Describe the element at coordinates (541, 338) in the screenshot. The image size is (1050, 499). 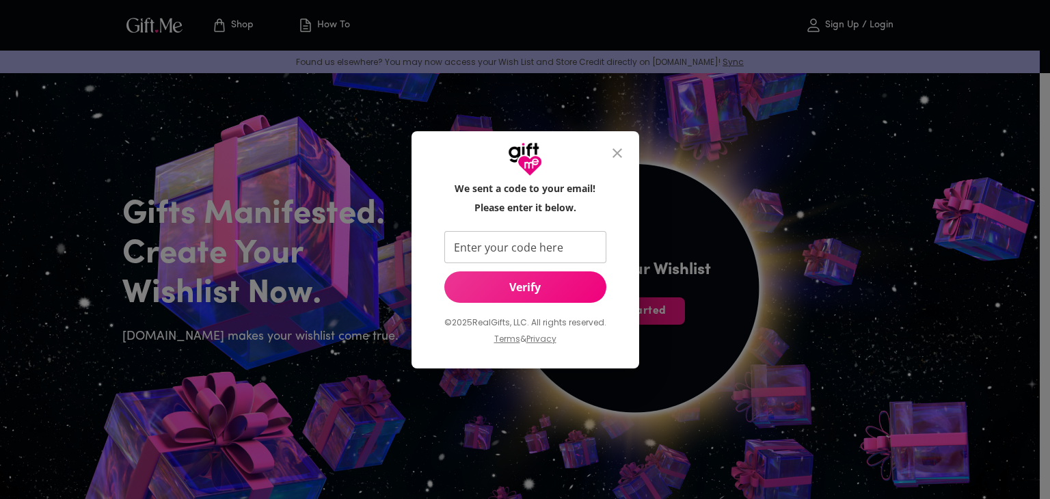
I see `a: Privacy` at that location.